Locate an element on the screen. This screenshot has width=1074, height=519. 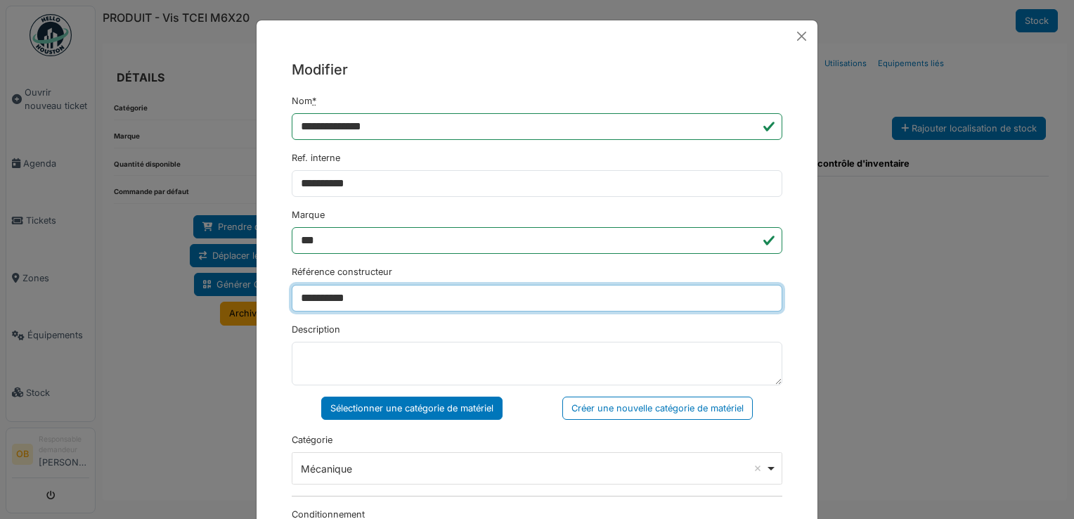
button: Remove item: '630' is located at coordinates (757, 468).